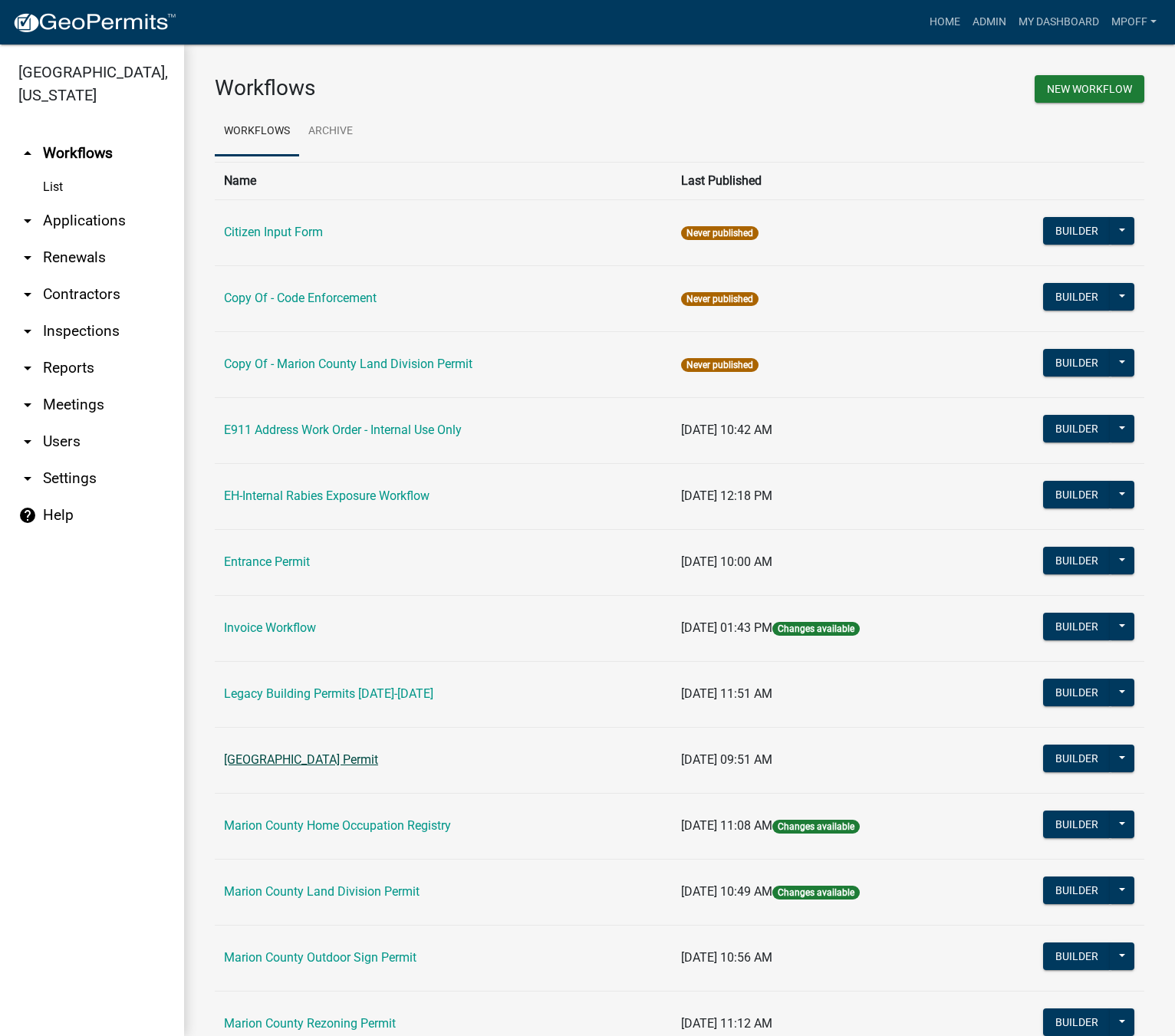  I want to click on a: mpoff, so click(1134, 23).